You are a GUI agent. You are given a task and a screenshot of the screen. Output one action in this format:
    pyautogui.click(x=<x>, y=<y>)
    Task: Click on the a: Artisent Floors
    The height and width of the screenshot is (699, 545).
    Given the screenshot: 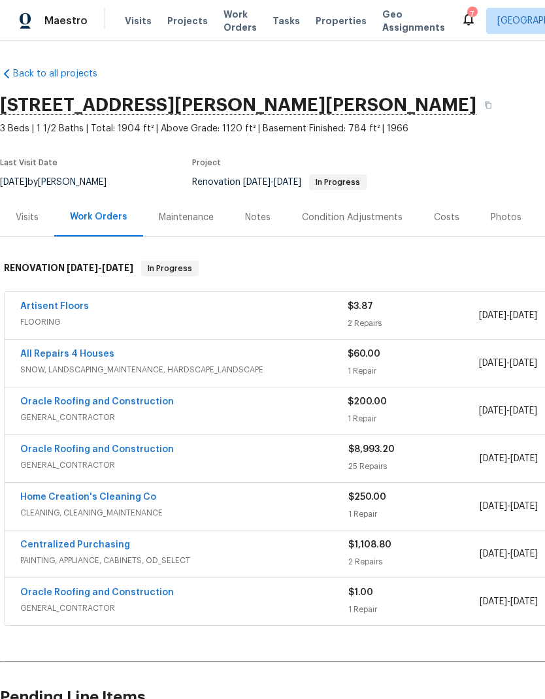 What is the action you would take?
    pyautogui.click(x=54, y=307)
    